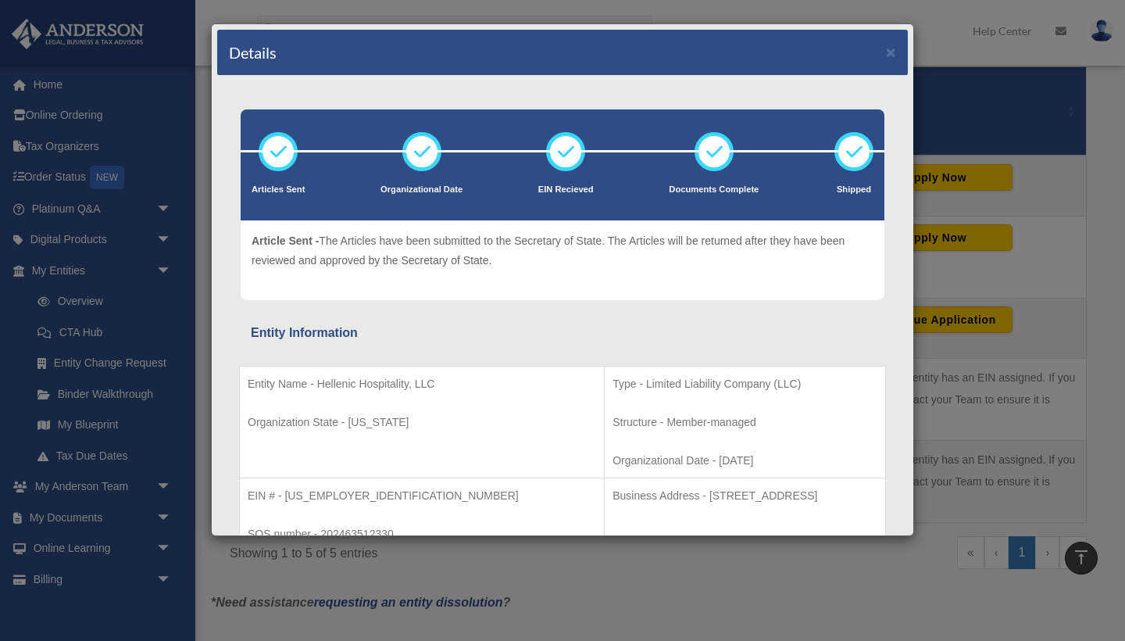  What do you see at coordinates (422, 384) in the screenshot?
I see `p: Entity Name - Hellenic Hospitality, LLC` at bounding box center [422, 384].